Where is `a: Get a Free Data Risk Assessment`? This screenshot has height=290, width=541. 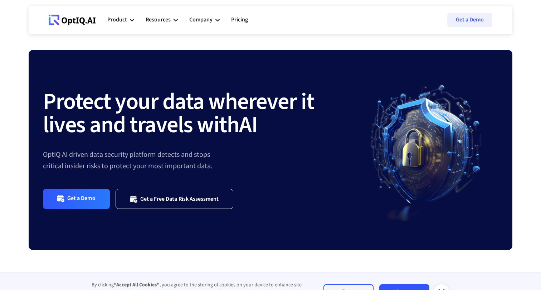
a: Get a Free Data Risk Assessment is located at coordinates (174, 199).